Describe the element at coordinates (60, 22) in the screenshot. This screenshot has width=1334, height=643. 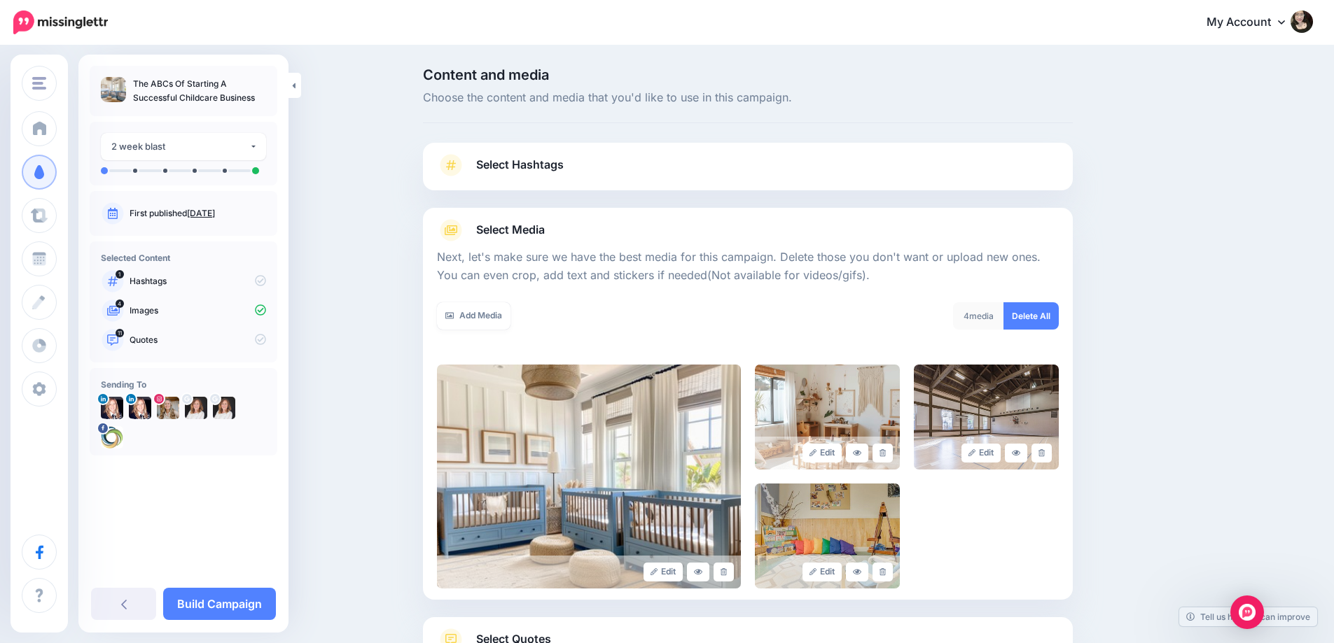
I see `img: Missinglettr` at that location.